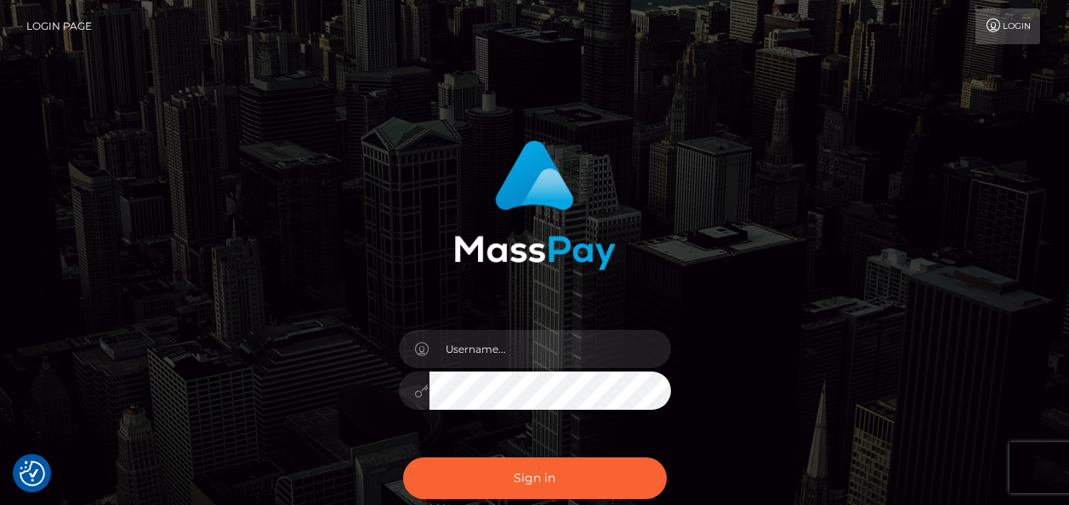 This screenshot has width=1069, height=505. I want to click on button: Consent Preferences, so click(32, 474).